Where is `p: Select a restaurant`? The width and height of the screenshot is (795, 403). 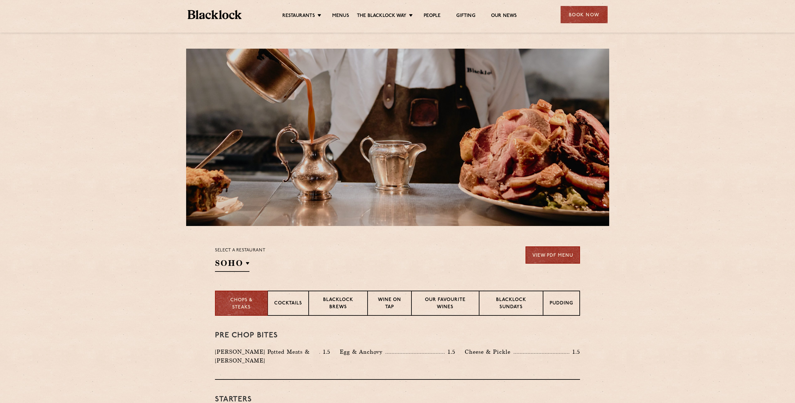 p: Select a restaurant is located at coordinates (240, 250).